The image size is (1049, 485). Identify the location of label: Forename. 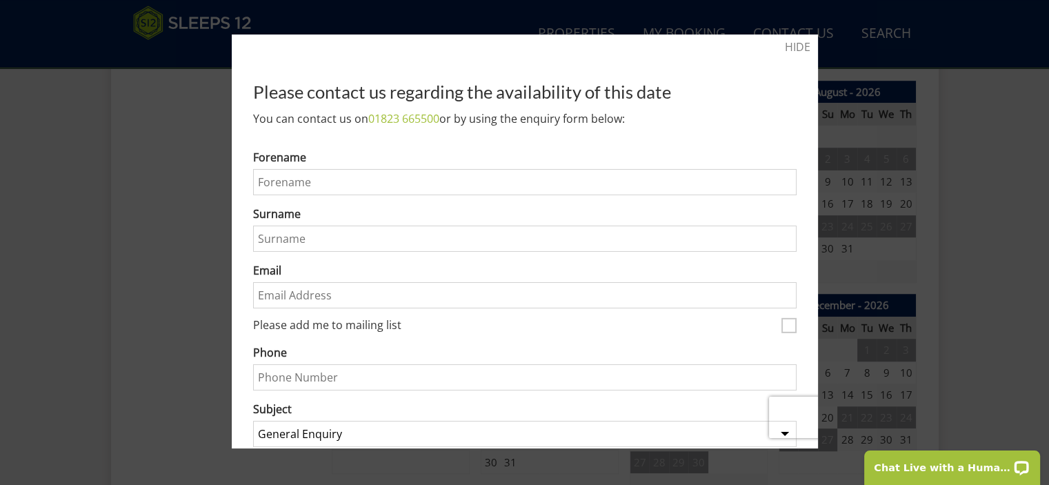
(525, 157).